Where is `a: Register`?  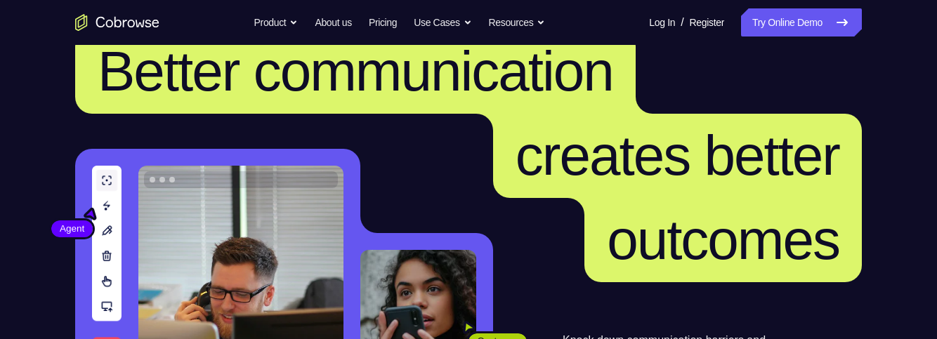 a: Register is located at coordinates (706, 22).